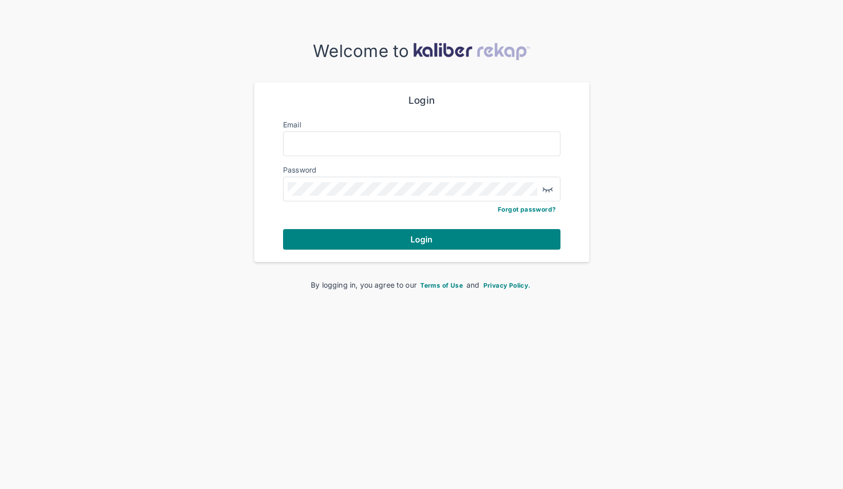 The image size is (843, 489). Describe the element at coordinates (300, 169) in the screenshot. I see `label: Password` at that location.